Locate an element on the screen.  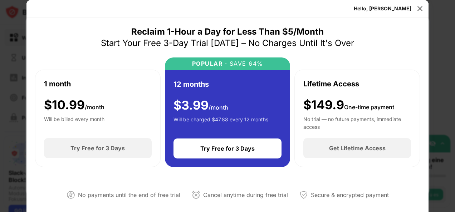
div: Secure & encrypted payment is located at coordinates (350, 195).